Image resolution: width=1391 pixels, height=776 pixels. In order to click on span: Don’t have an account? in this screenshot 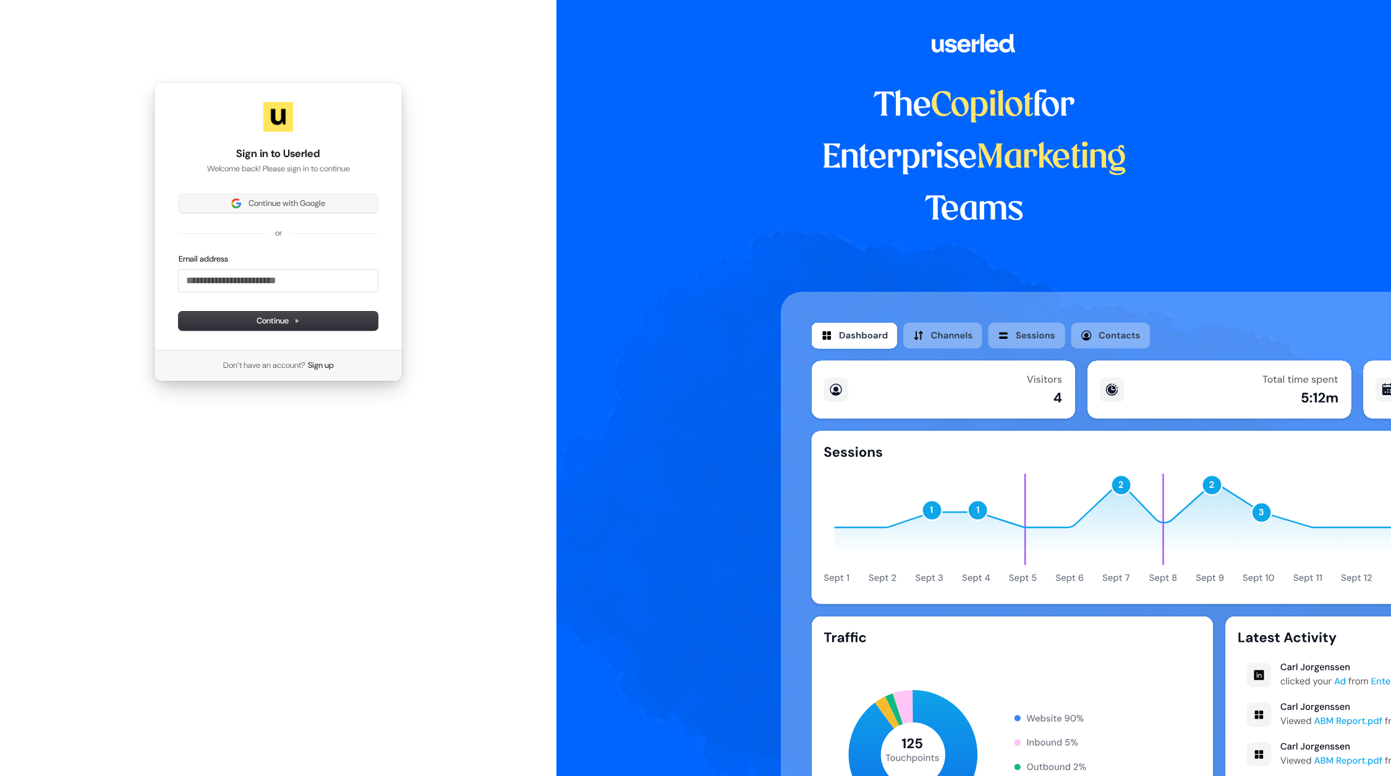, I will do `click(264, 365)`.